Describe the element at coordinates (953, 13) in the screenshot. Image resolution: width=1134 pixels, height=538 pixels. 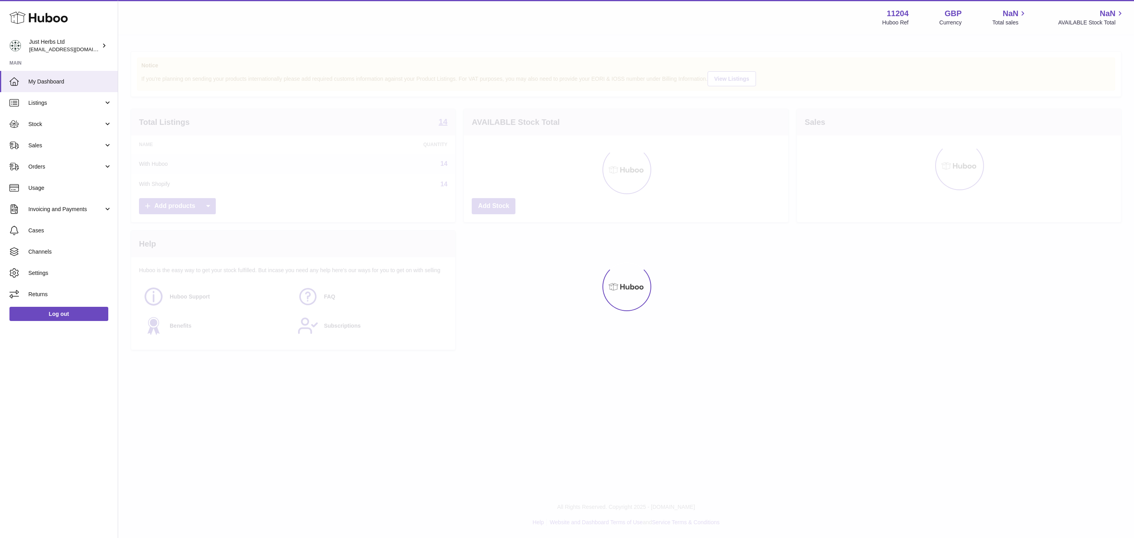
I see `strong: GBP` at that location.